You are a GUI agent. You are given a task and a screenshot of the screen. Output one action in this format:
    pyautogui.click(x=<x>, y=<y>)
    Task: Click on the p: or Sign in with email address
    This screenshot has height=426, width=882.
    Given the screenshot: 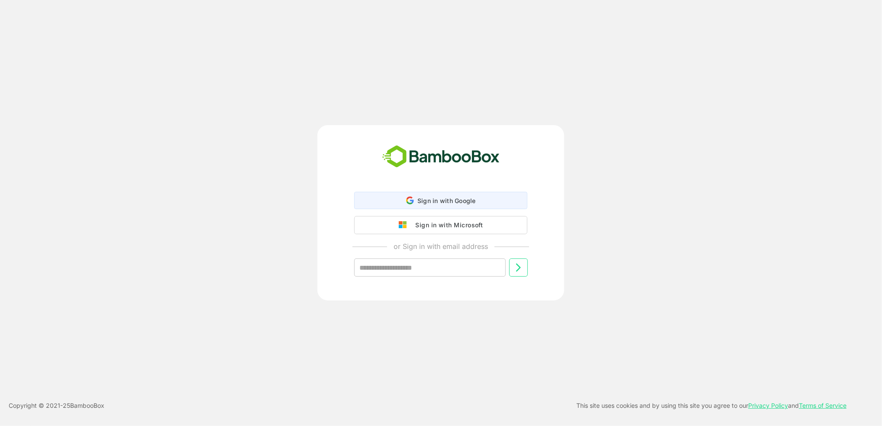 What is the action you would take?
    pyautogui.click(x=441, y=246)
    